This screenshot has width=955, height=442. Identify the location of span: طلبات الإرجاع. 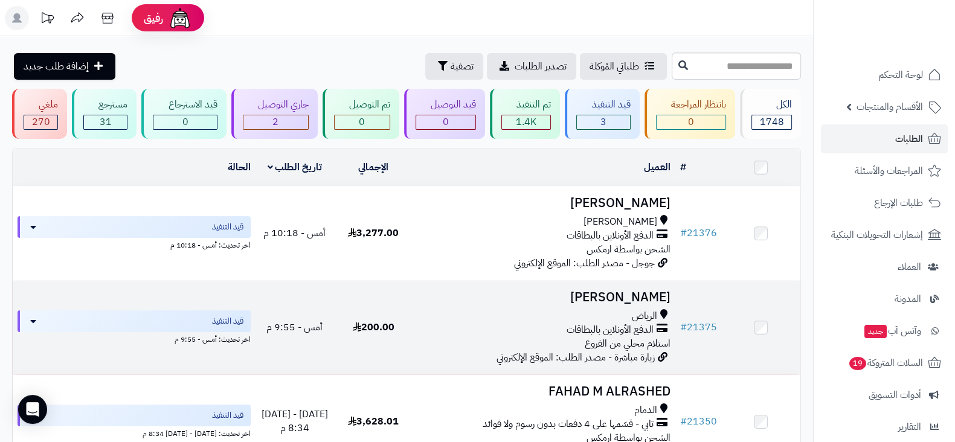
(898, 203).